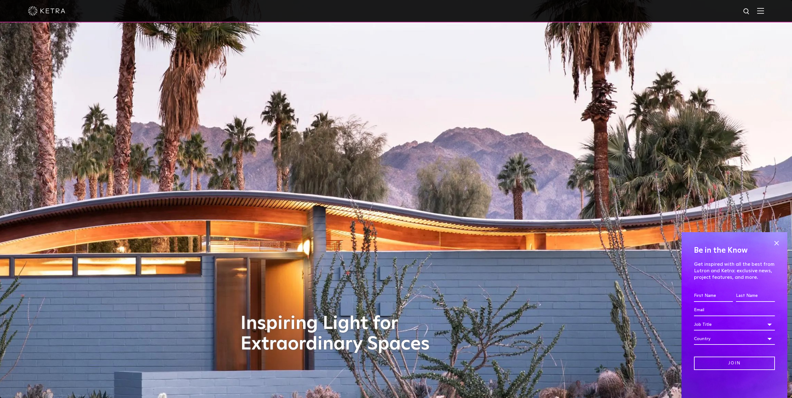  Describe the element at coordinates (713, 296) in the screenshot. I see `input: First Name` at that location.